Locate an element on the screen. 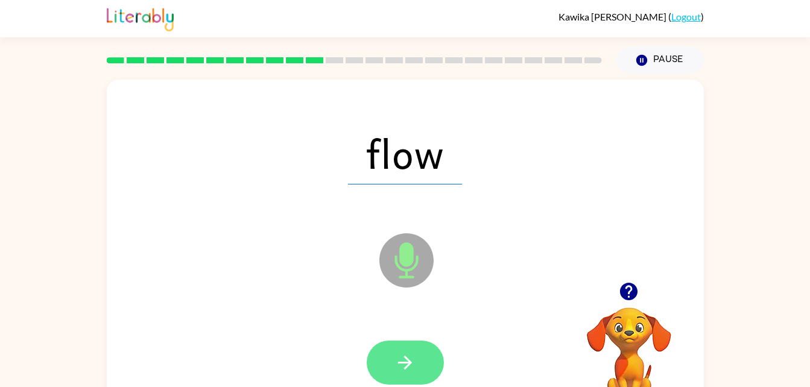  img: Literably is located at coordinates (140, 18).